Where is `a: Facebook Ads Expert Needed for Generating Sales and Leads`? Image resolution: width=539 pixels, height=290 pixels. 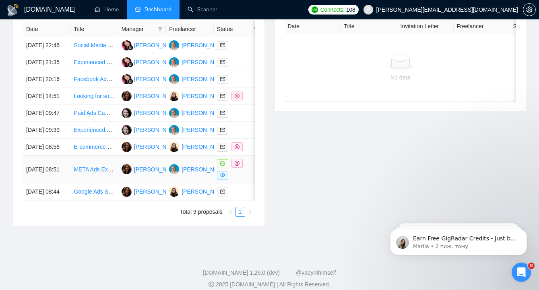 a: Facebook Ads Expert Needed for Generating Sales and Leads is located at coordinates (152, 79).